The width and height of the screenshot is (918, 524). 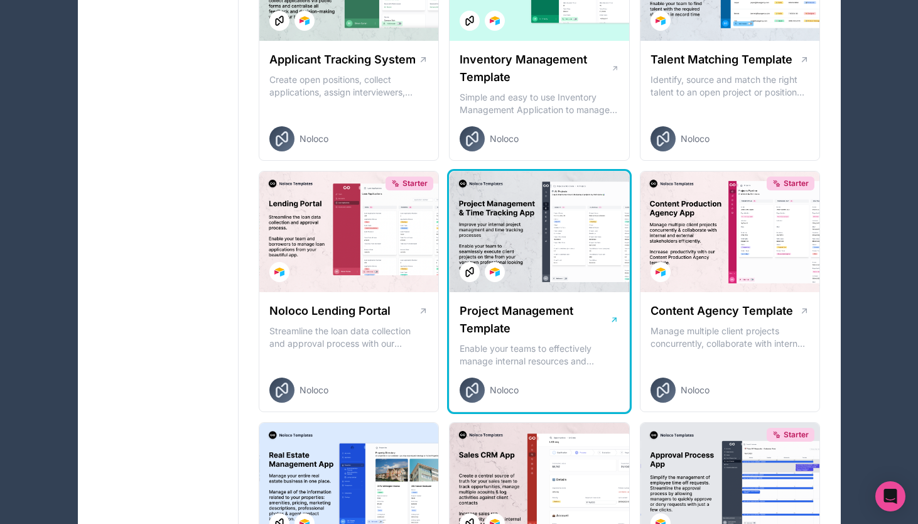 What do you see at coordinates (342, 60) in the screenshot?
I see `h1: Applicant Tracking System` at bounding box center [342, 60].